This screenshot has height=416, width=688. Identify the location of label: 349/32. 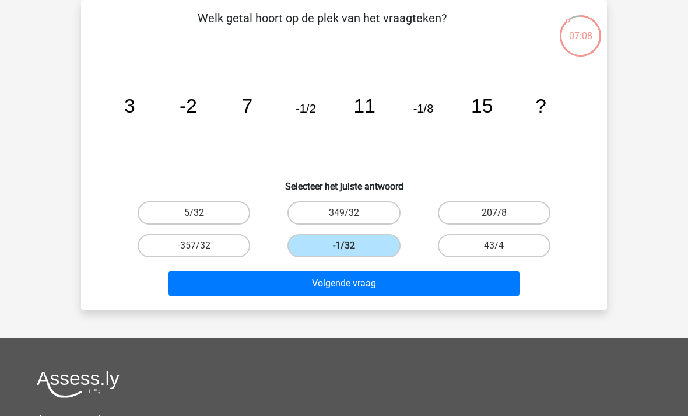
(343, 213).